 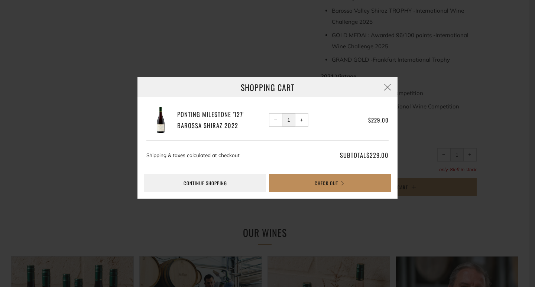 What do you see at coordinates (268, 87) in the screenshot?
I see `h3: Shopping Cart` at bounding box center [268, 87].